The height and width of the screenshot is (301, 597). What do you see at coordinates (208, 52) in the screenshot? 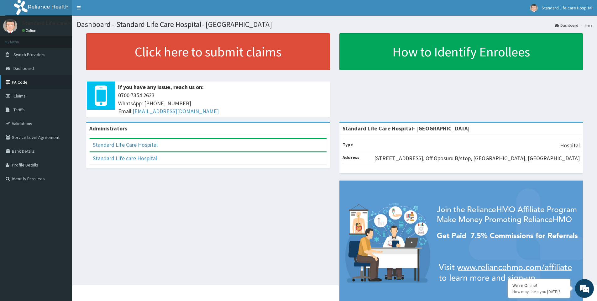
I see `a: Click here to submit claims` at bounding box center [208, 52].